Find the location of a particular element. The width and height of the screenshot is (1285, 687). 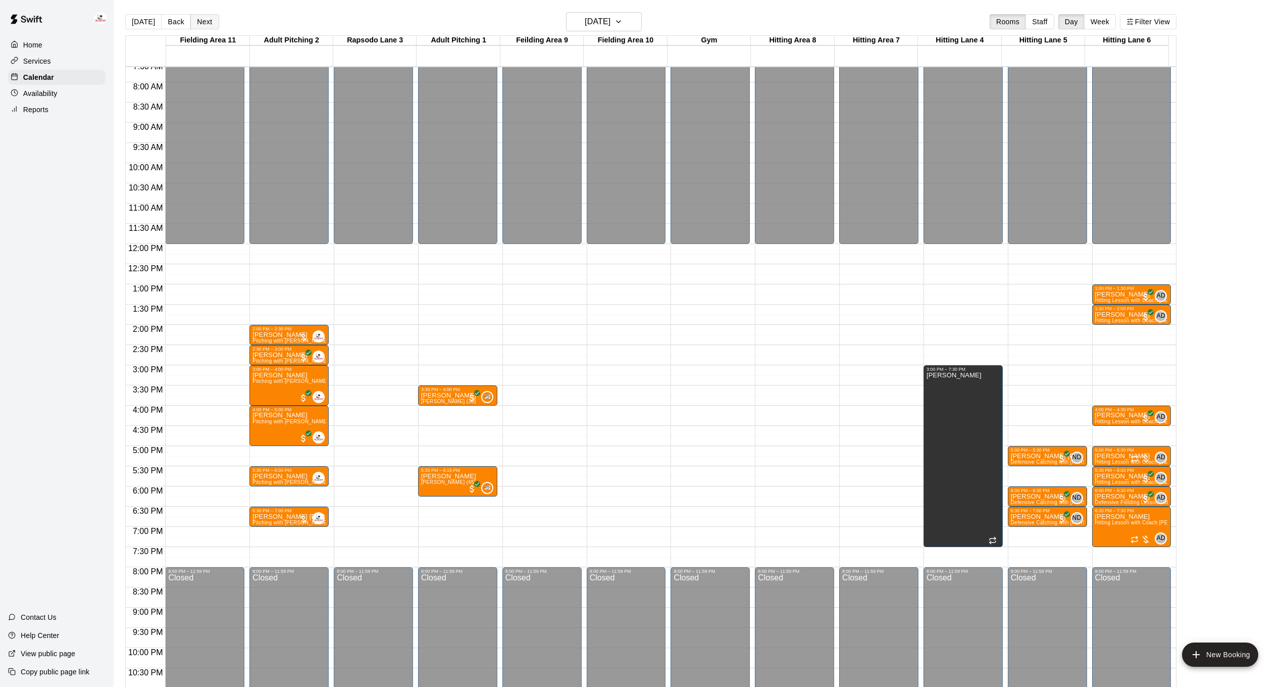

a: Reports is located at coordinates (57, 110).